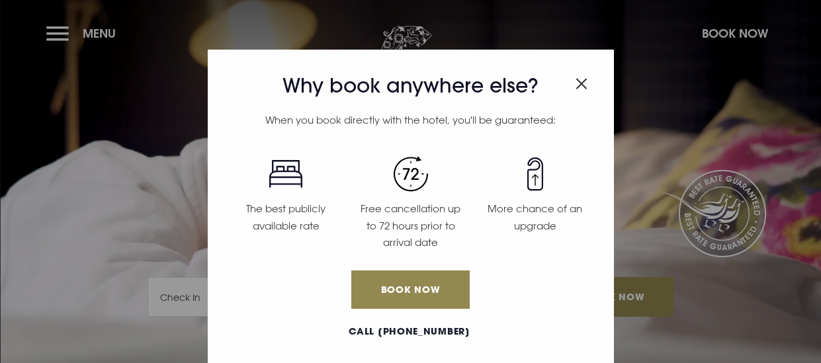 The image size is (821, 363). I want to click on p: More chance of an upgrade, so click(535, 217).